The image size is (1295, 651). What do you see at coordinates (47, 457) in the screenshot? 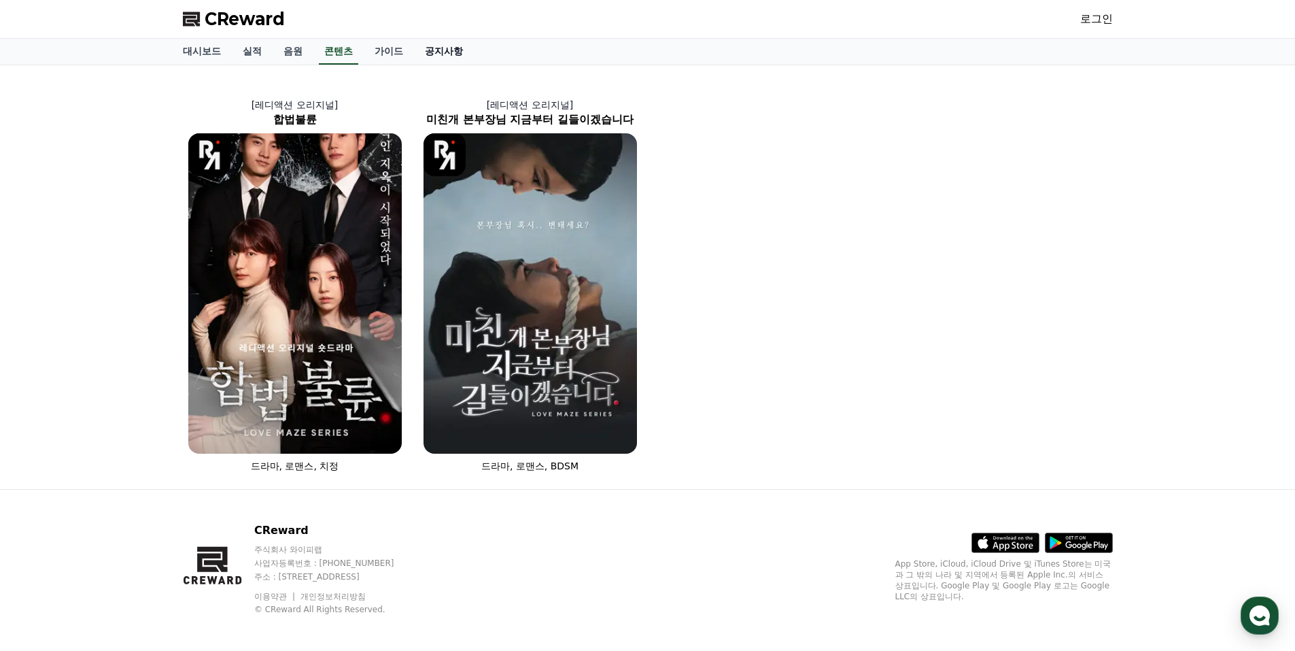
I see `span: 홈` at bounding box center [47, 457].